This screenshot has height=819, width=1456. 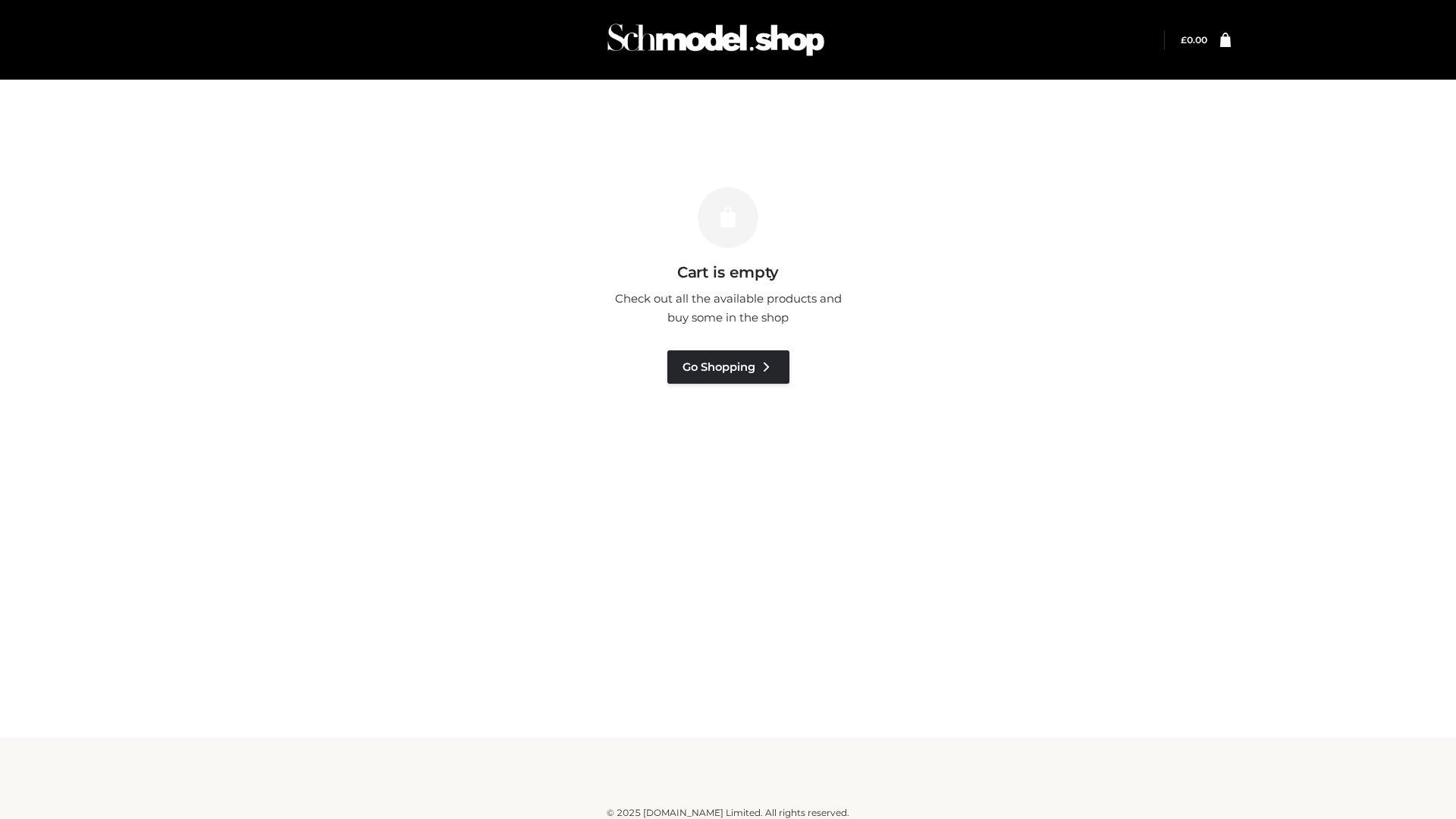 What do you see at coordinates (716, 40) in the screenshot?
I see `a: Schmodel Admin 964` at bounding box center [716, 40].